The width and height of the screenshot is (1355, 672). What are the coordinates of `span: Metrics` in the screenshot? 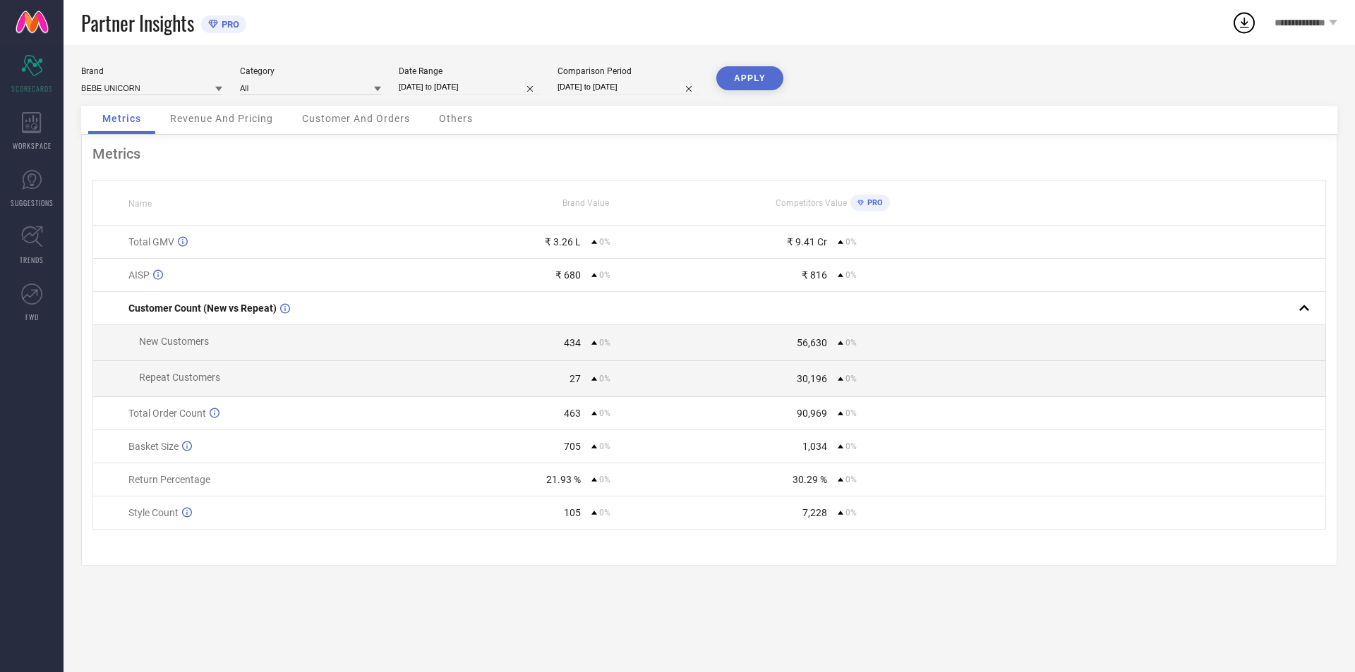 It's located at (121, 119).